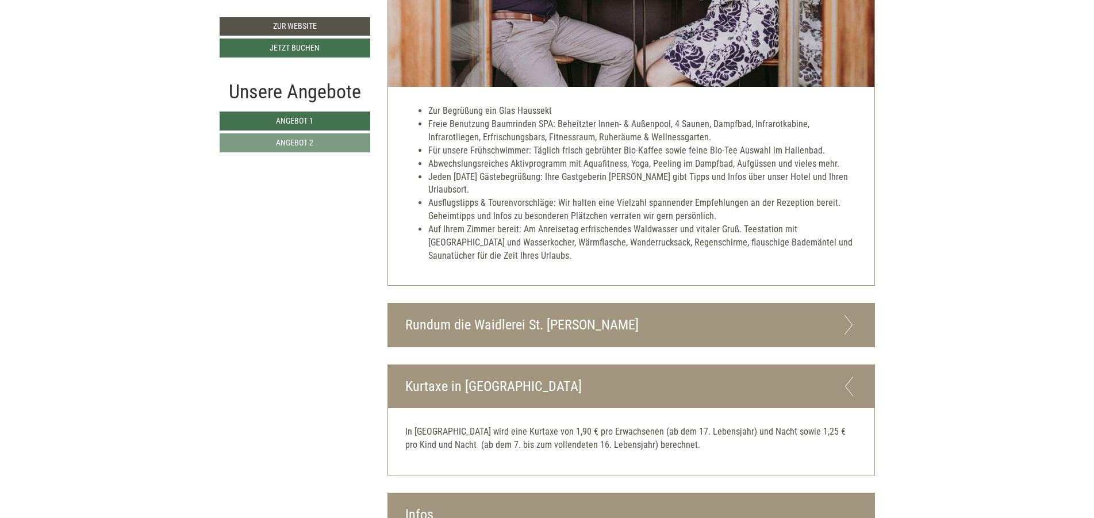 The width and height of the screenshot is (1094, 518). What do you see at coordinates (643, 111) in the screenshot?
I see `li: Zur Begrüßung ein Glas Haussekt` at bounding box center [643, 111].